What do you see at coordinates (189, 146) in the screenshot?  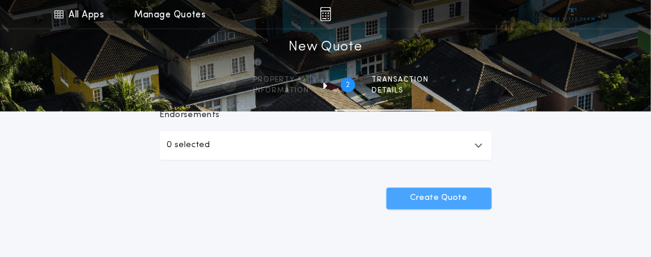 I see `p: 0 selected` at bounding box center [189, 146].